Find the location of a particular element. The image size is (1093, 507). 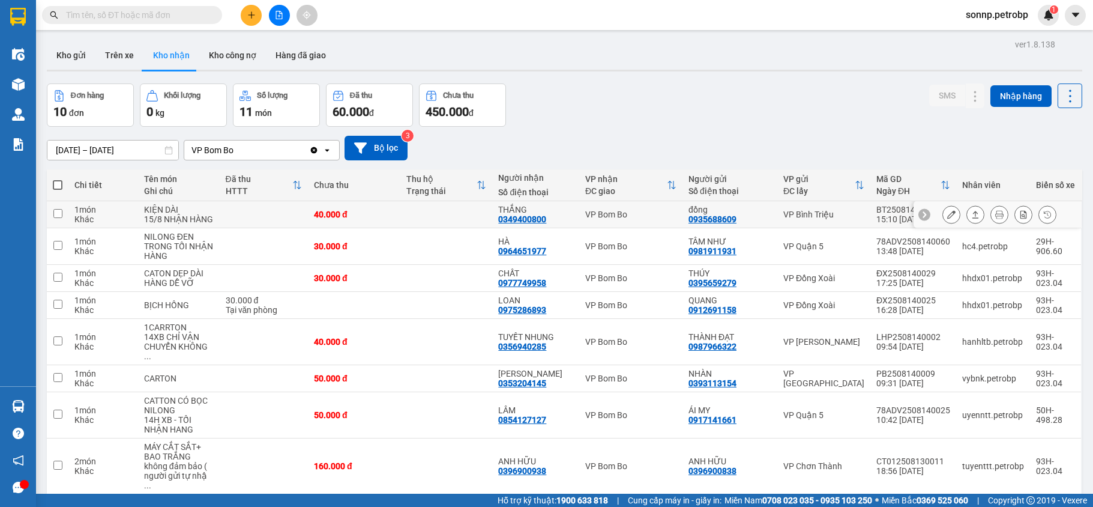

div: Biển số xe is located at coordinates (1055, 185).